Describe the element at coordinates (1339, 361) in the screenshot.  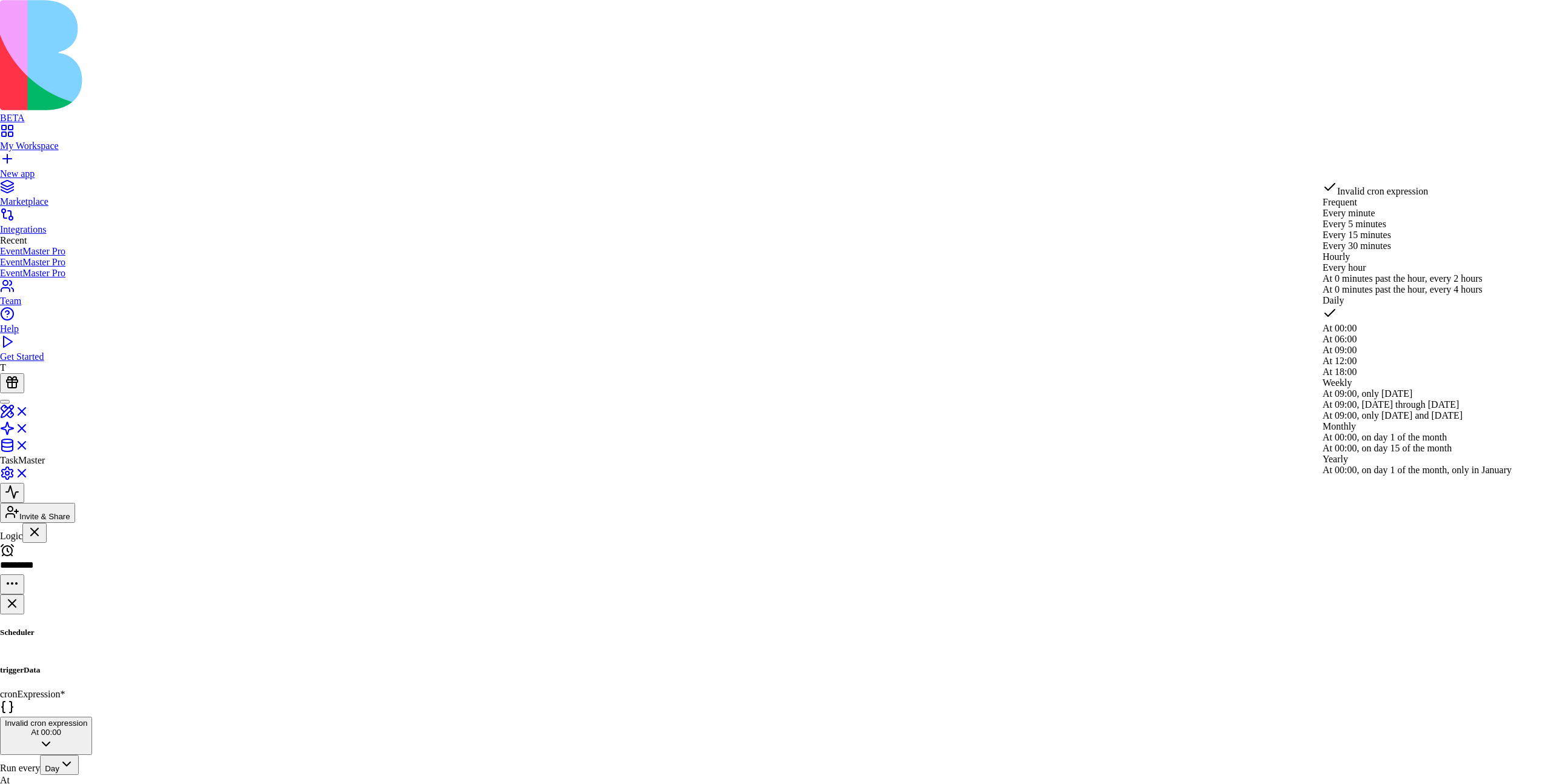
I see `span: At 12:00` at that location.